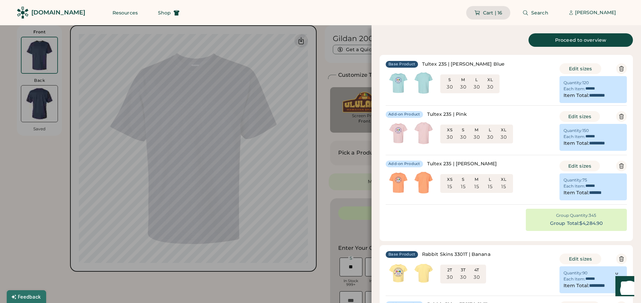 The image size is (641, 303). What do you see at coordinates (581, 40) in the screenshot?
I see `a: Proceed to overview` at bounding box center [581, 40].